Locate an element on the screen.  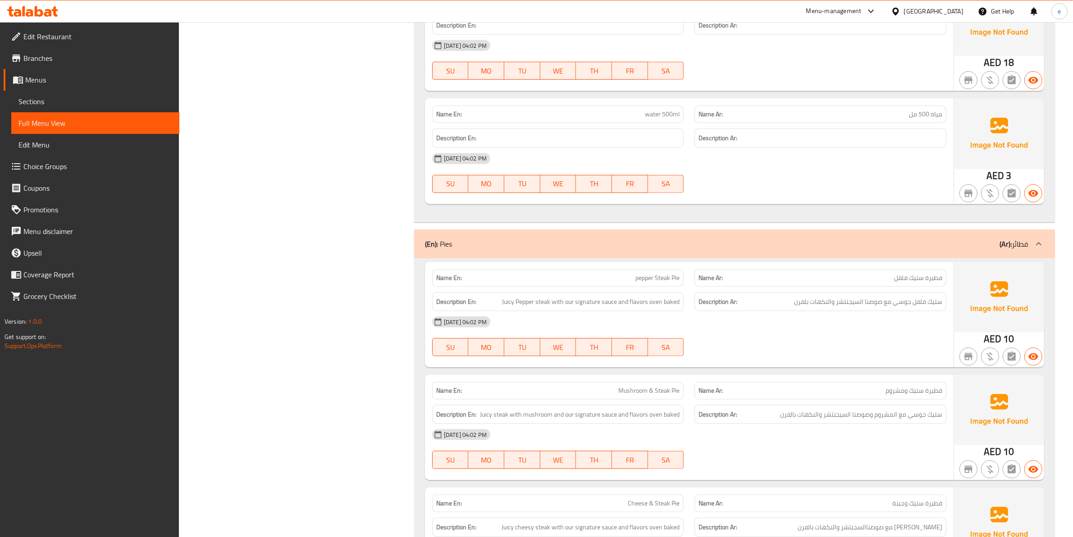
span: فطيرة ستيك وجبنة is located at coordinates (917, 503).